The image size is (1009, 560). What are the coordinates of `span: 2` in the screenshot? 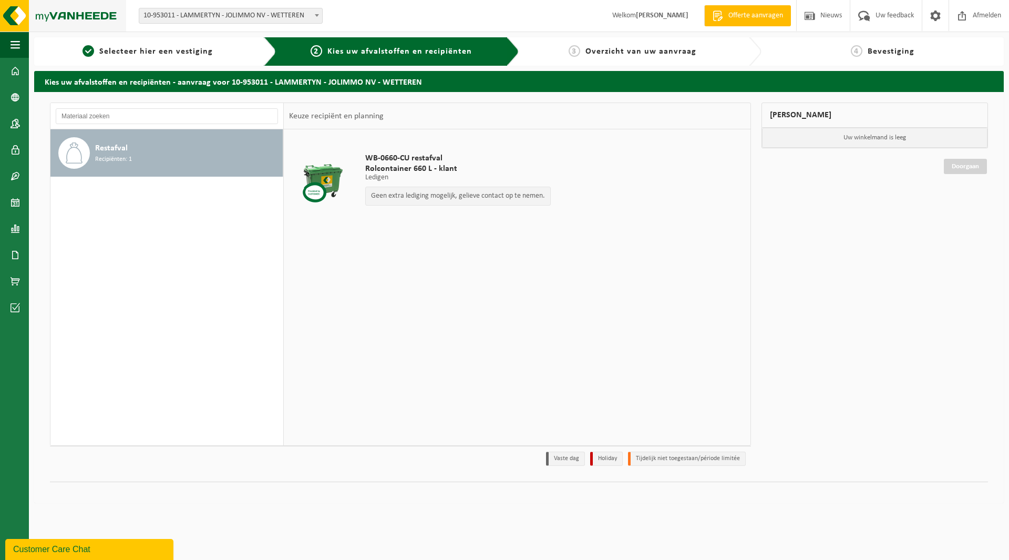 It's located at (316, 51).